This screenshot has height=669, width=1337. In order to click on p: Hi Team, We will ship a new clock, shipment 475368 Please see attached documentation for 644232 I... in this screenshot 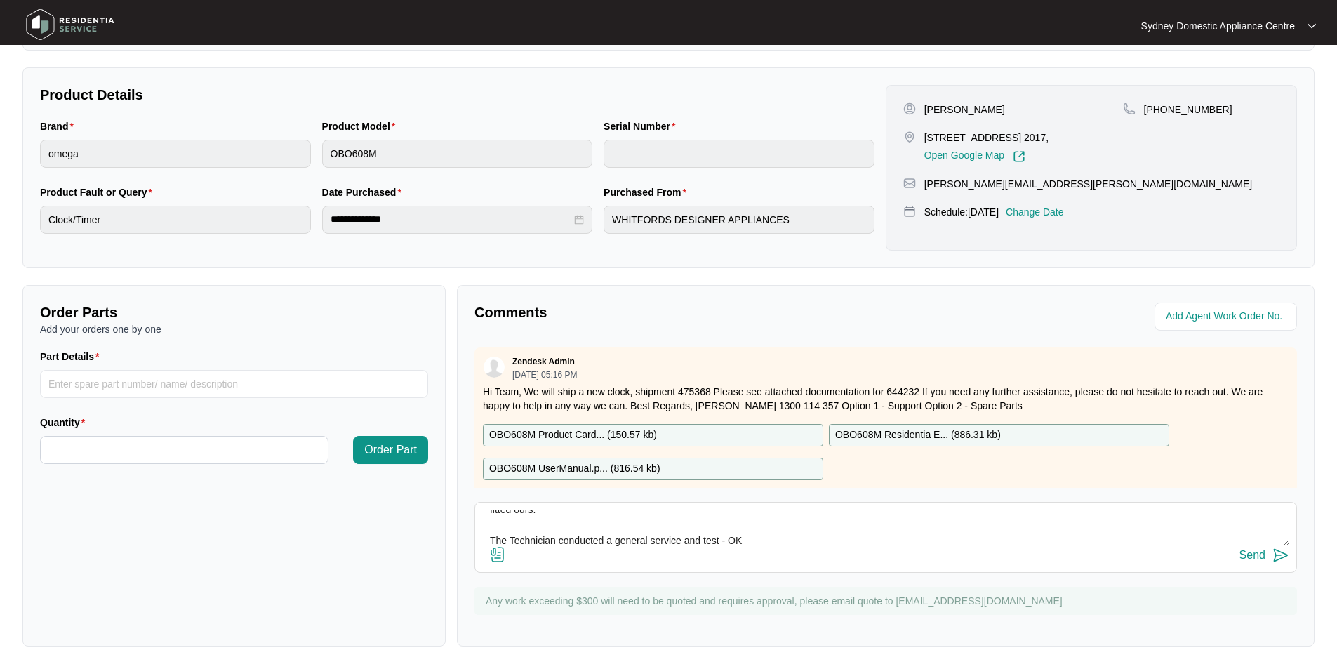, I will do `click(885, 399)`.